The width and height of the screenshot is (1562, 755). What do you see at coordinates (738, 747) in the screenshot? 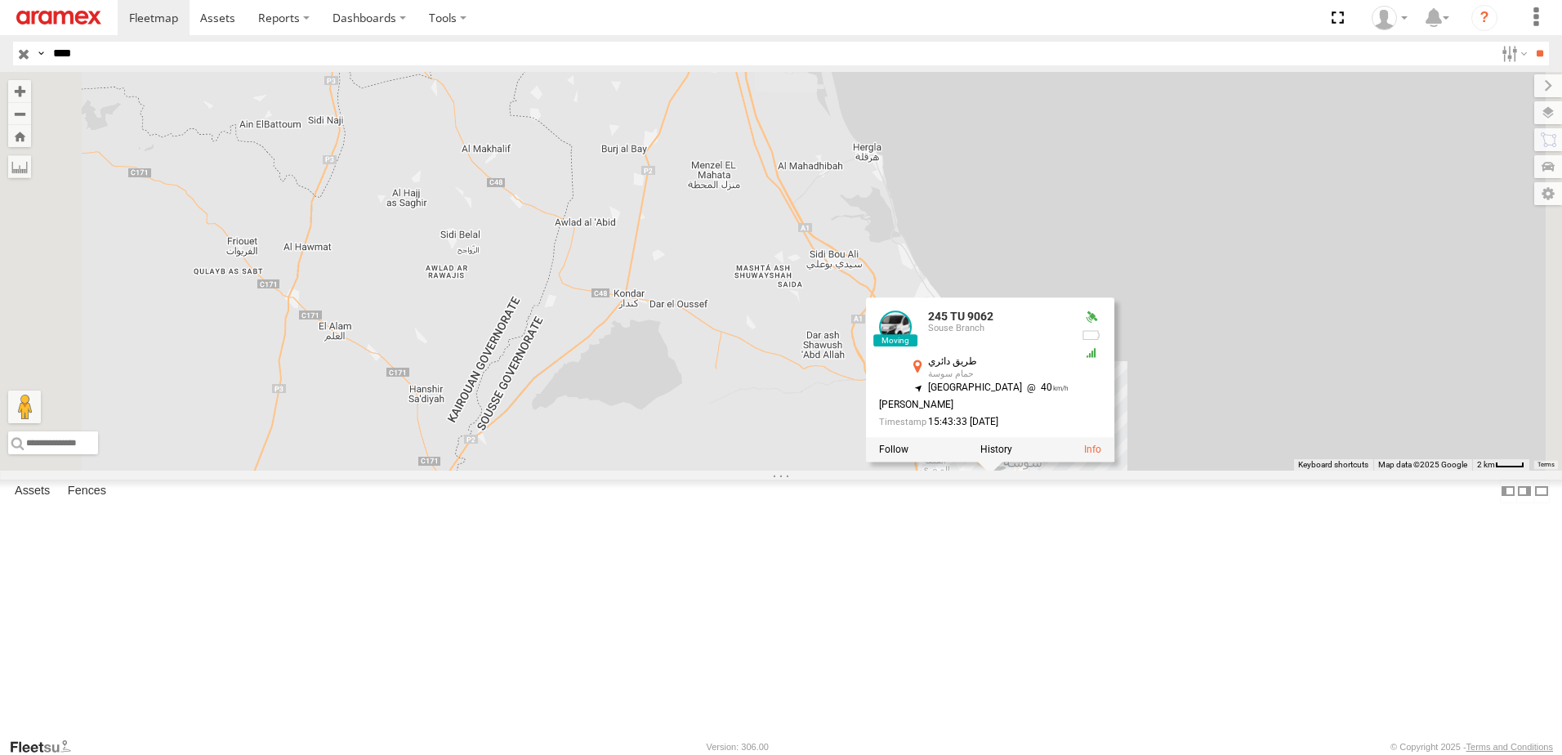
I see `div: Version: 306.00` at bounding box center [738, 747].